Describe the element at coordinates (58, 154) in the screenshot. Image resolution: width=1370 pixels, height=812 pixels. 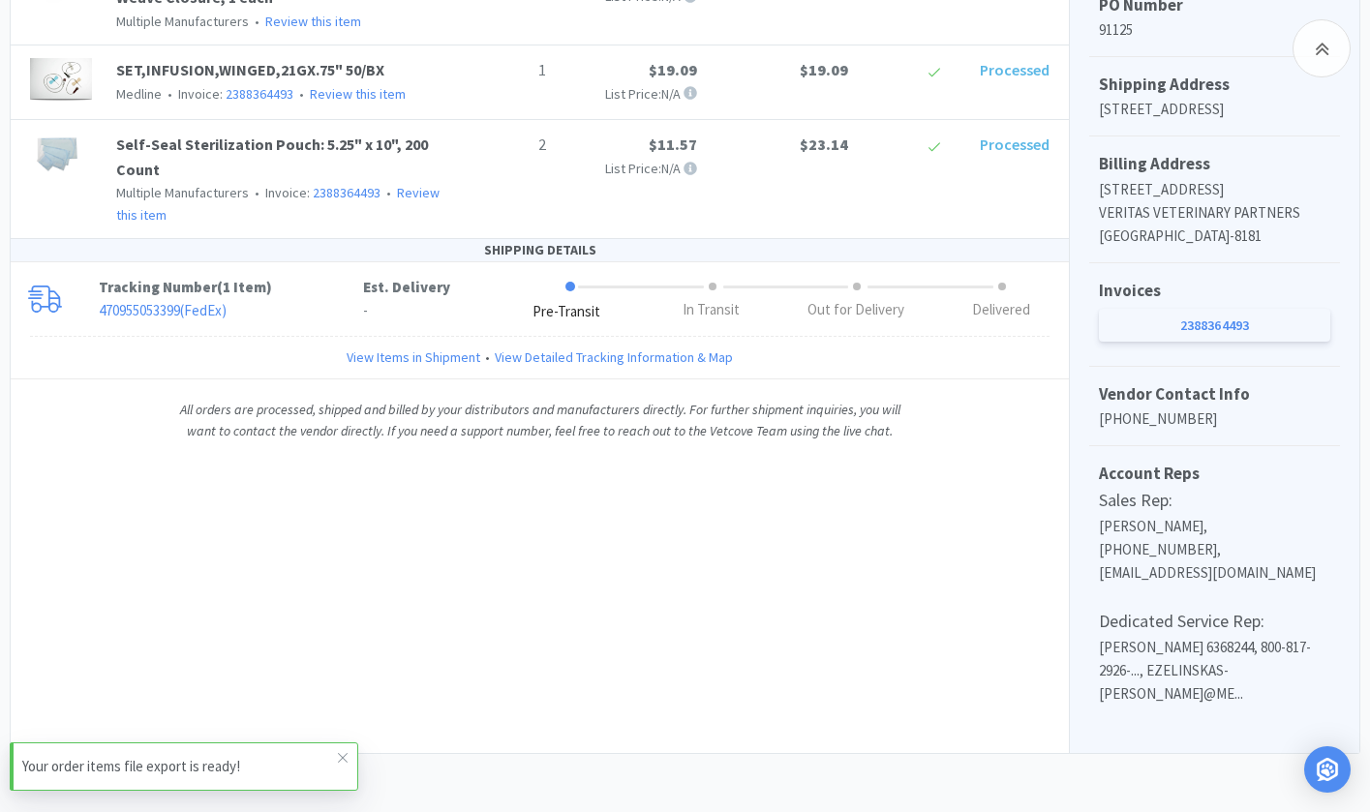
I see `img: 0b0401e79a914851894c5931522a1b0e_508199.jpeg` at that location.